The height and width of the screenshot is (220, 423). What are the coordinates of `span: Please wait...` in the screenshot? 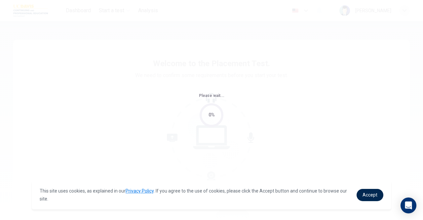 It's located at (211, 95).